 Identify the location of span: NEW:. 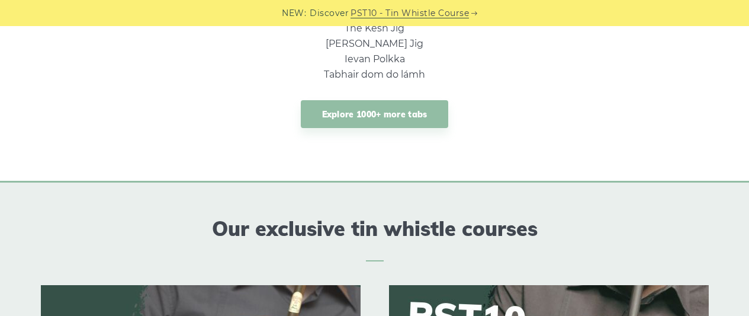
(294, 13).